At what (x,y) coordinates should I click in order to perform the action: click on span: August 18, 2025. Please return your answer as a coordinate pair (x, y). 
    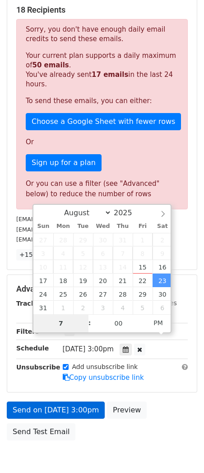
    Looking at the image, I should click on (63, 280).